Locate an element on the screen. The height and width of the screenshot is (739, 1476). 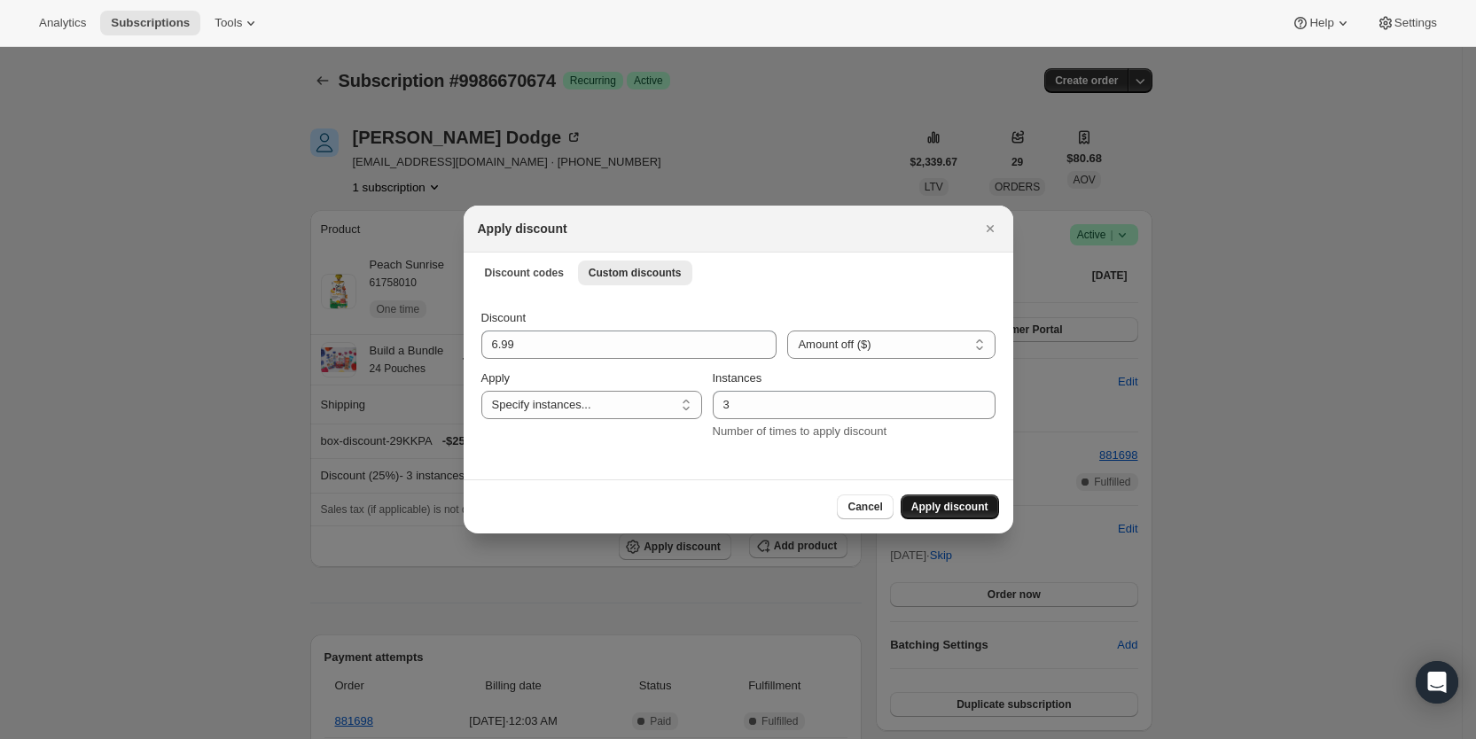
div: Custom discounts is located at coordinates (738, 386).